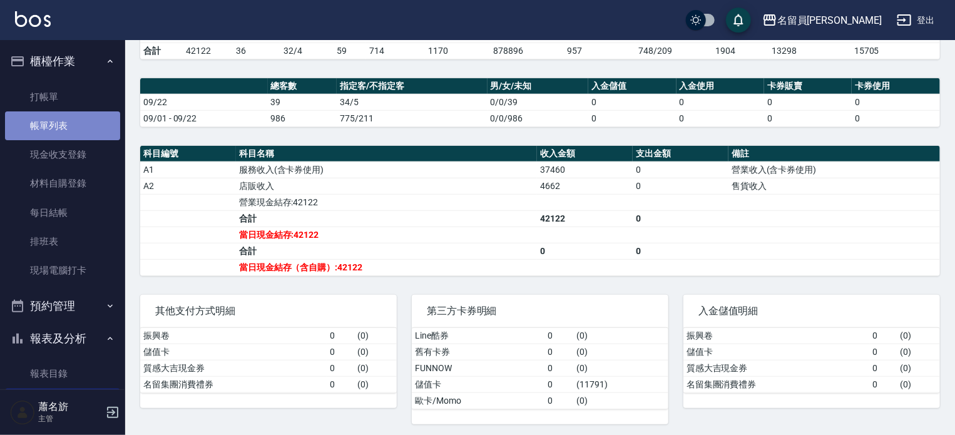  I want to click on td: 營業收入(含卡券使用), so click(834, 170).